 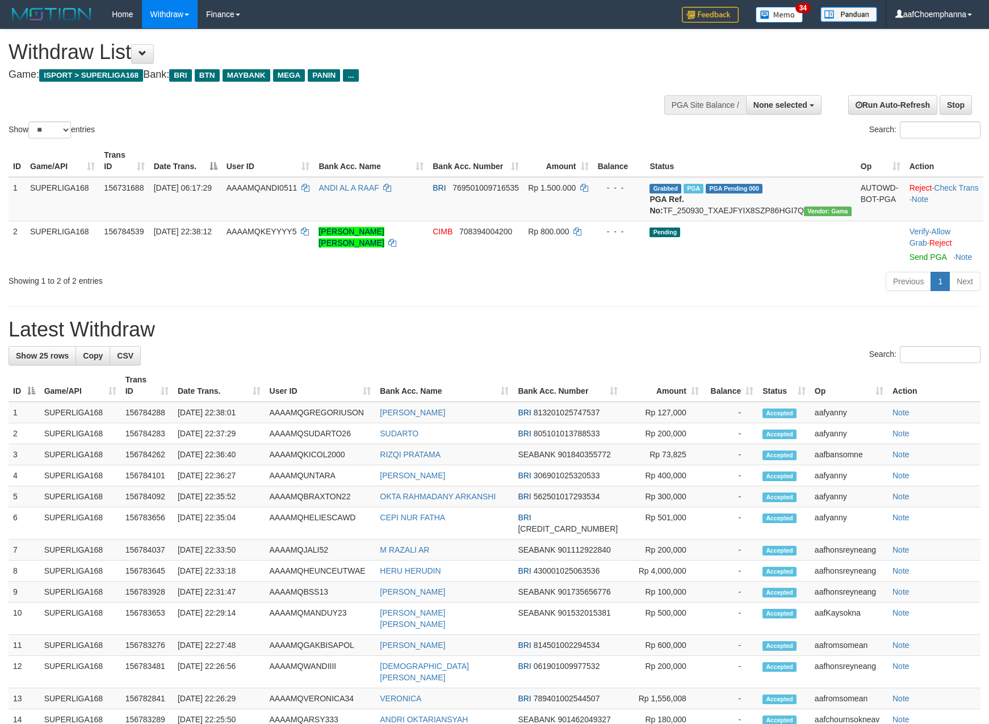 I want to click on span: SEABANK, so click(x=536, y=613).